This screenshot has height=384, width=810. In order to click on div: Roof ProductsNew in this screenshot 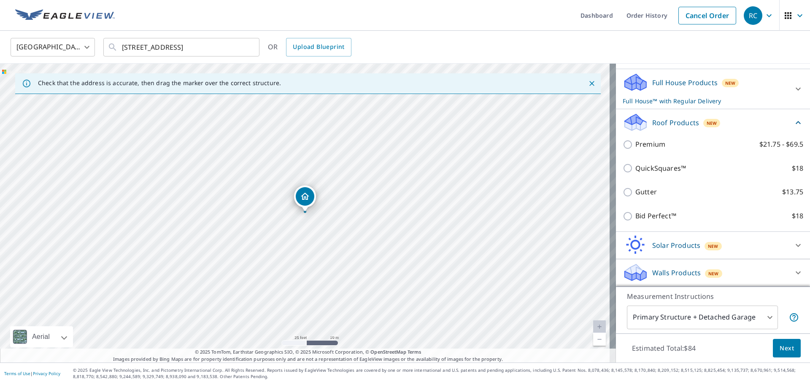, I will do `click(713, 122)`.